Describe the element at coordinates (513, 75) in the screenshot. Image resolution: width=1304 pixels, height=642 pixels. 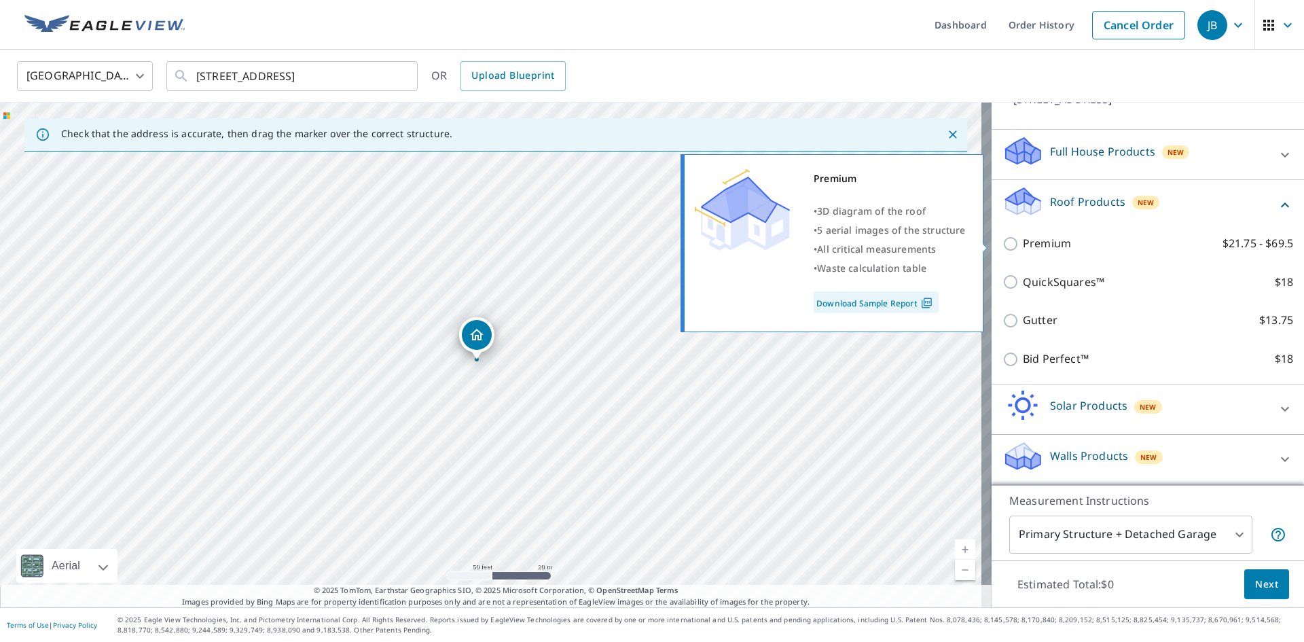
I see `span: Upload Blueprint` at that location.